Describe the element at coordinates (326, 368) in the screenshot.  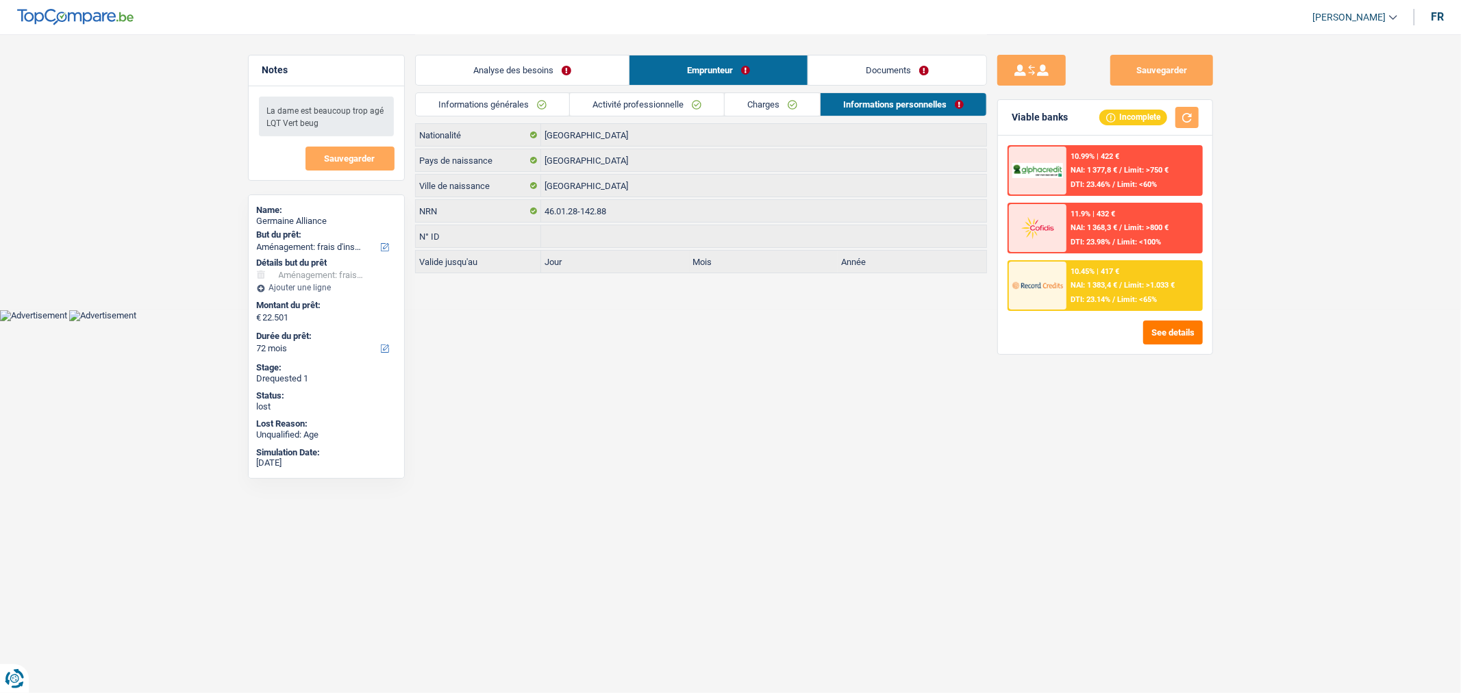
I see `div: Stage:` at that location.